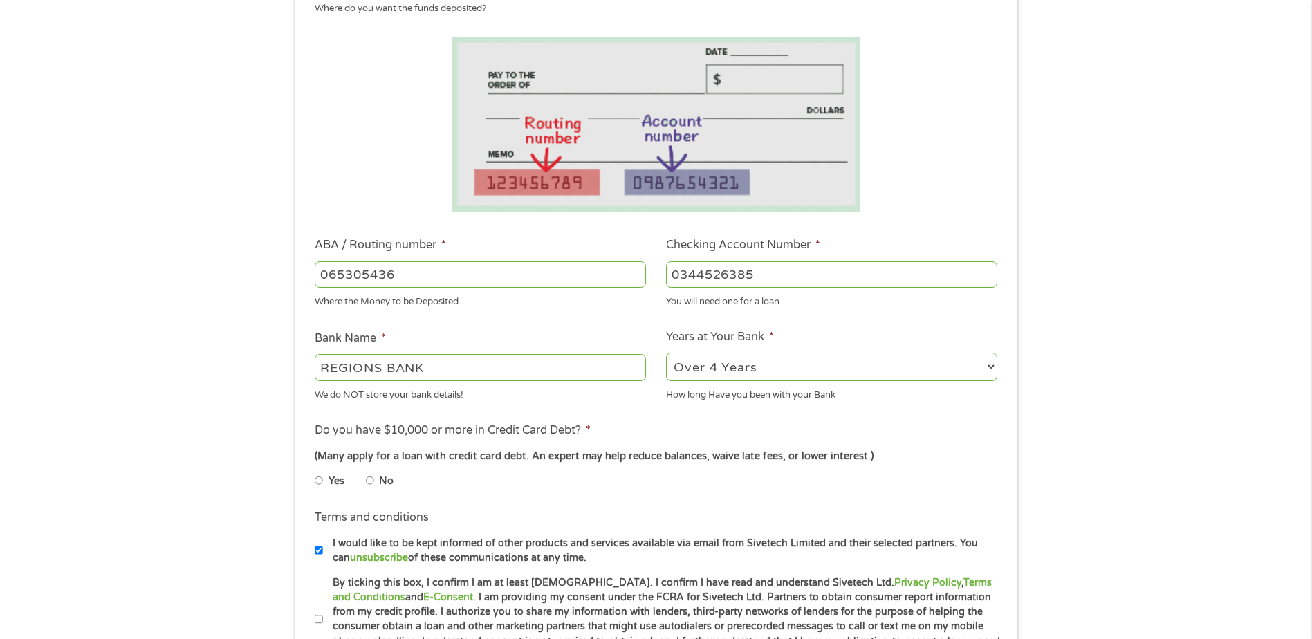 This screenshot has width=1312, height=639. Describe the element at coordinates (720, 337) in the screenshot. I see `label: Years at Your Bank` at that location.